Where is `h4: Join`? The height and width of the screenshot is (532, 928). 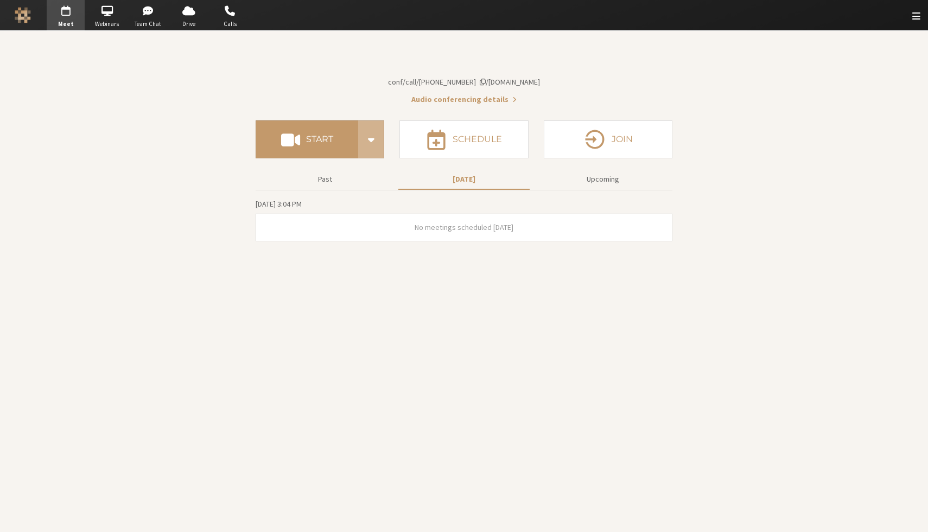
h4: Join is located at coordinates (622, 139).